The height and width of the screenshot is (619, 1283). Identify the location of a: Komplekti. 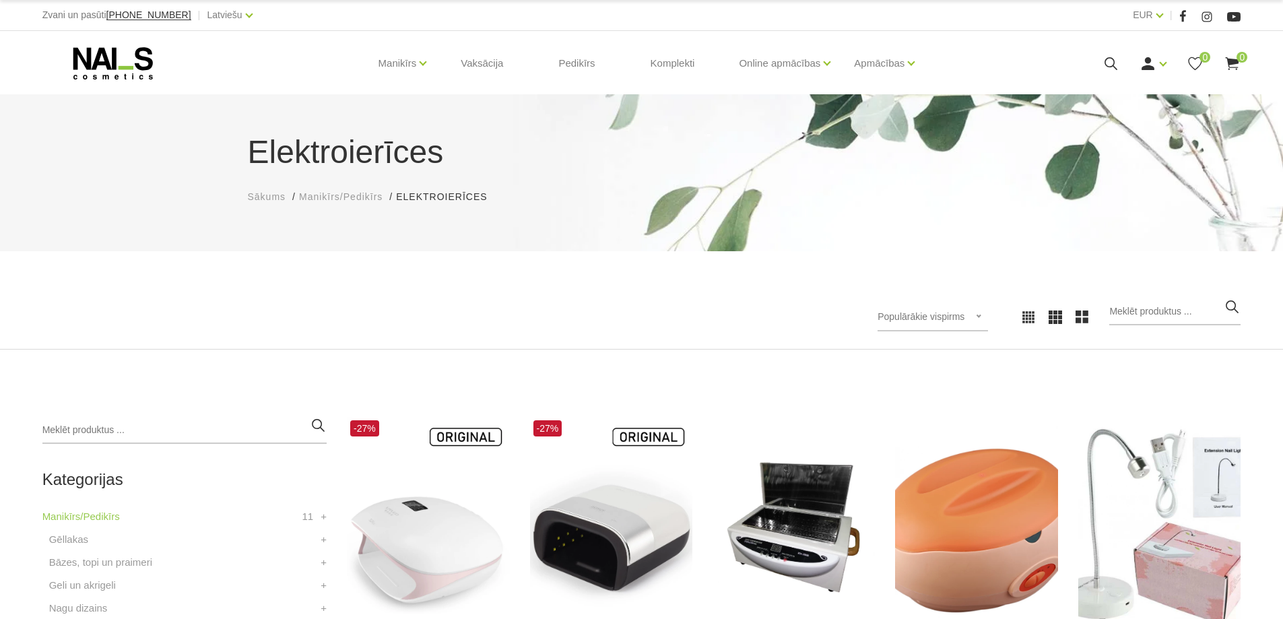
(673, 63).